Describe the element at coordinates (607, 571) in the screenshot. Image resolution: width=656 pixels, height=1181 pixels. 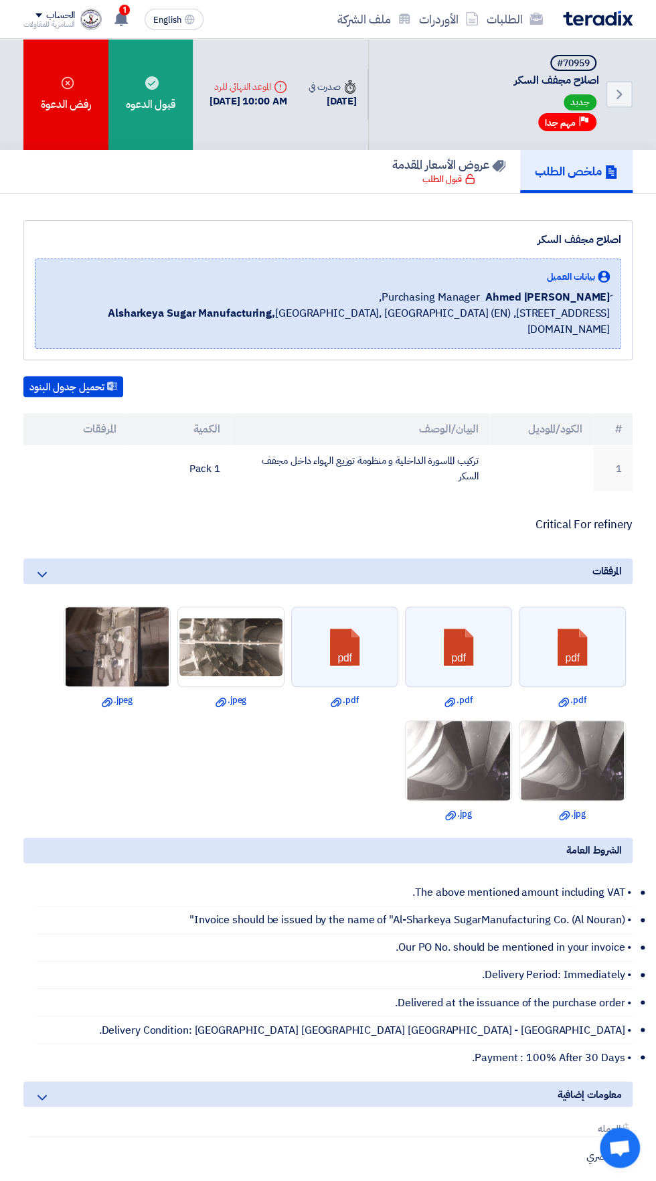
I see `span: المرفقات` at that location.